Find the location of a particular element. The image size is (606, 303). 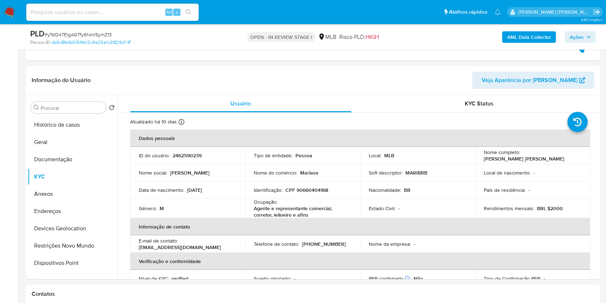

a: db0c8fe4b516f4b12c9e25e1c31829d1 is located at coordinates (91, 42).